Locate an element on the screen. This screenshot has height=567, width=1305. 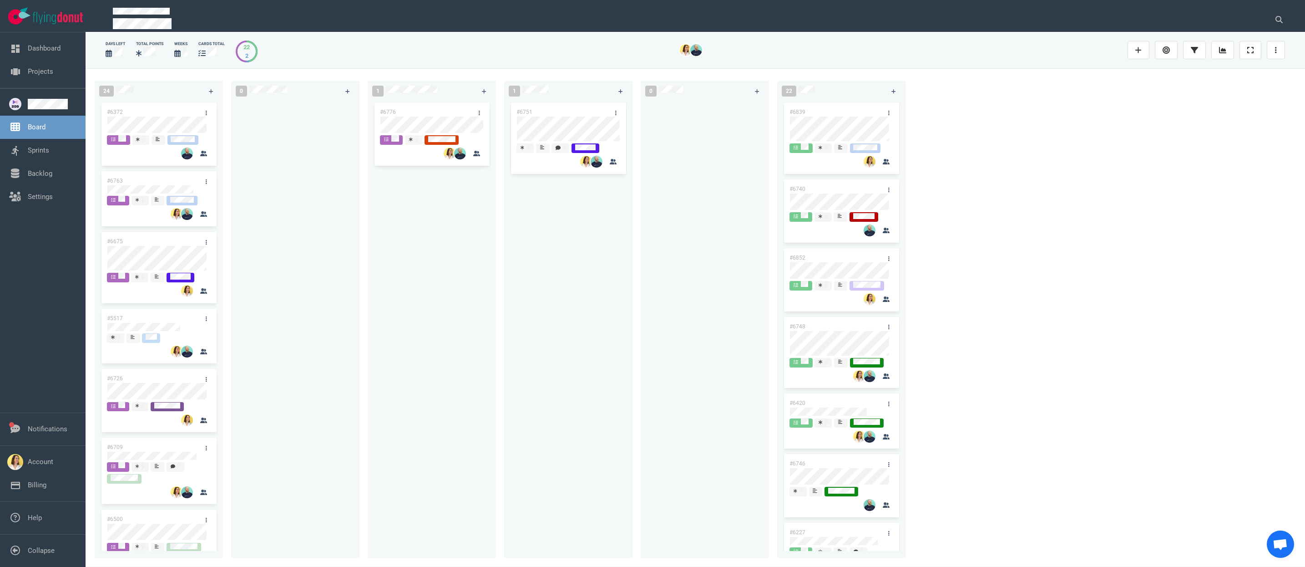
a: #6748 is located at coordinates (797, 326).